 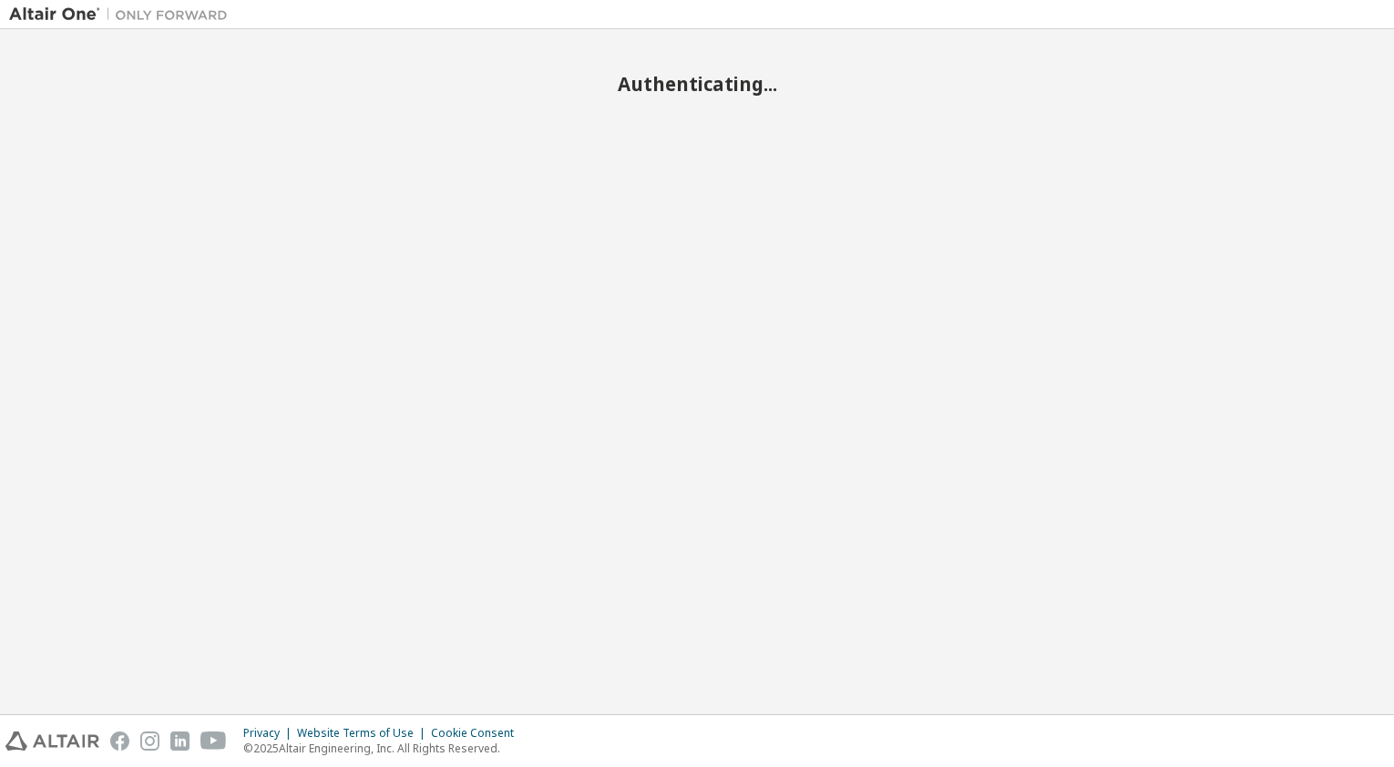 What do you see at coordinates (478, 734) in the screenshot?
I see `div: Cookie Consent` at bounding box center [478, 734].